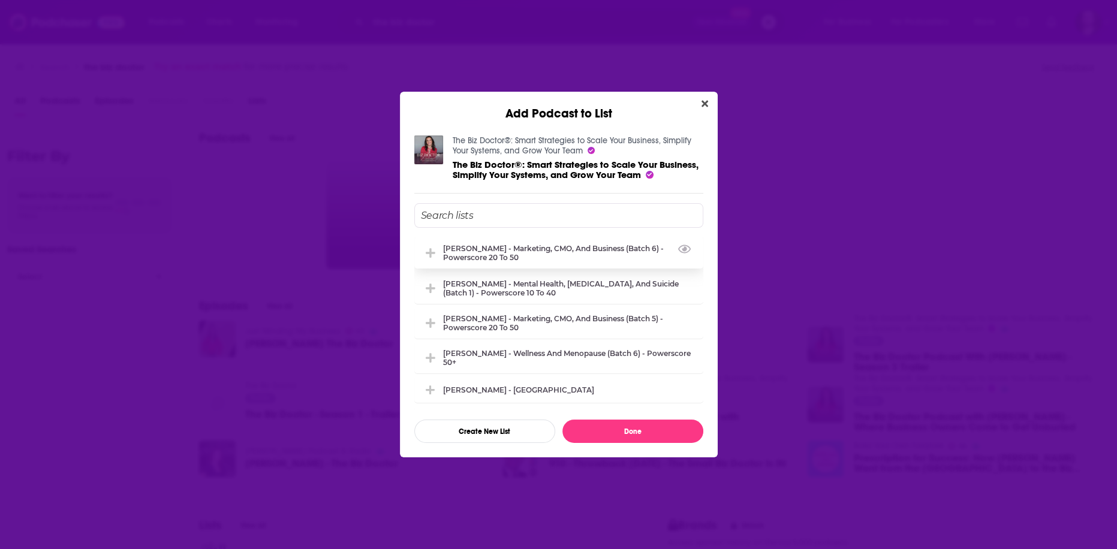 The width and height of the screenshot is (1117, 549). What do you see at coordinates (559, 357) in the screenshot?
I see `div: Justin Hai - Wellness and Menopause (Batch 6) - Powerscore 50+` at bounding box center [559, 357].